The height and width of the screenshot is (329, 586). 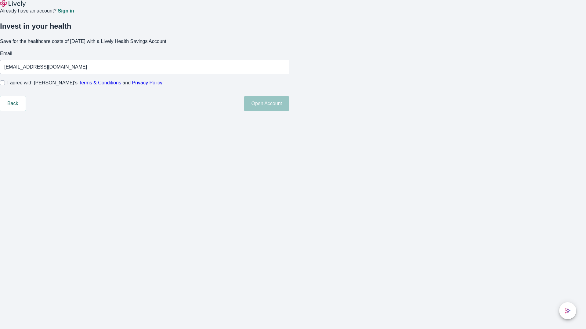 What do you see at coordinates (567, 311) in the screenshot?
I see `svg: Lively AI Assistant` at bounding box center [567, 311].